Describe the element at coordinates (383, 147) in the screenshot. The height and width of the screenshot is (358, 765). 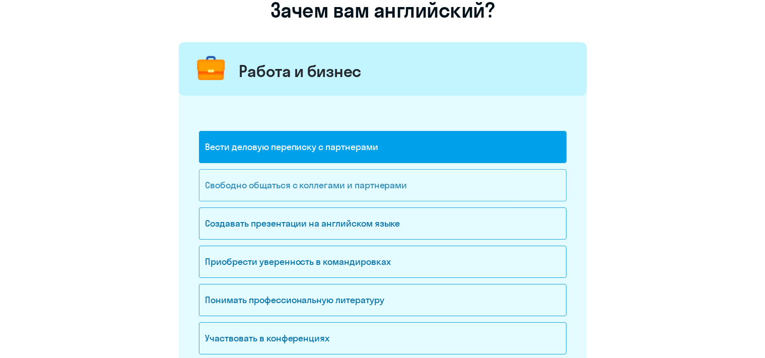
I see `div: Вести деловую переписку с партнерами` at that location.